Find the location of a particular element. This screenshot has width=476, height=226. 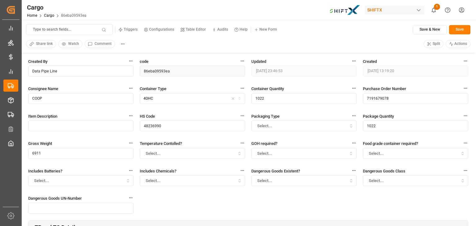

small: Audits is located at coordinates (223, 29).